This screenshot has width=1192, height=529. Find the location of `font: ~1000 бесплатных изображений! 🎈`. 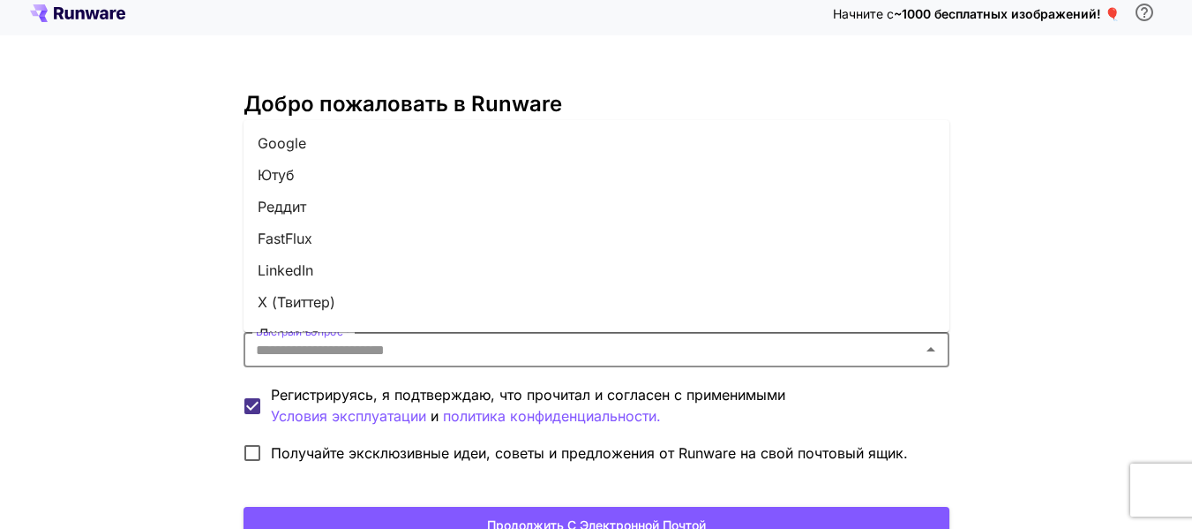

font: ~1000 бесплатных изображений! 🎈 is located at coordinates (1007, 13).